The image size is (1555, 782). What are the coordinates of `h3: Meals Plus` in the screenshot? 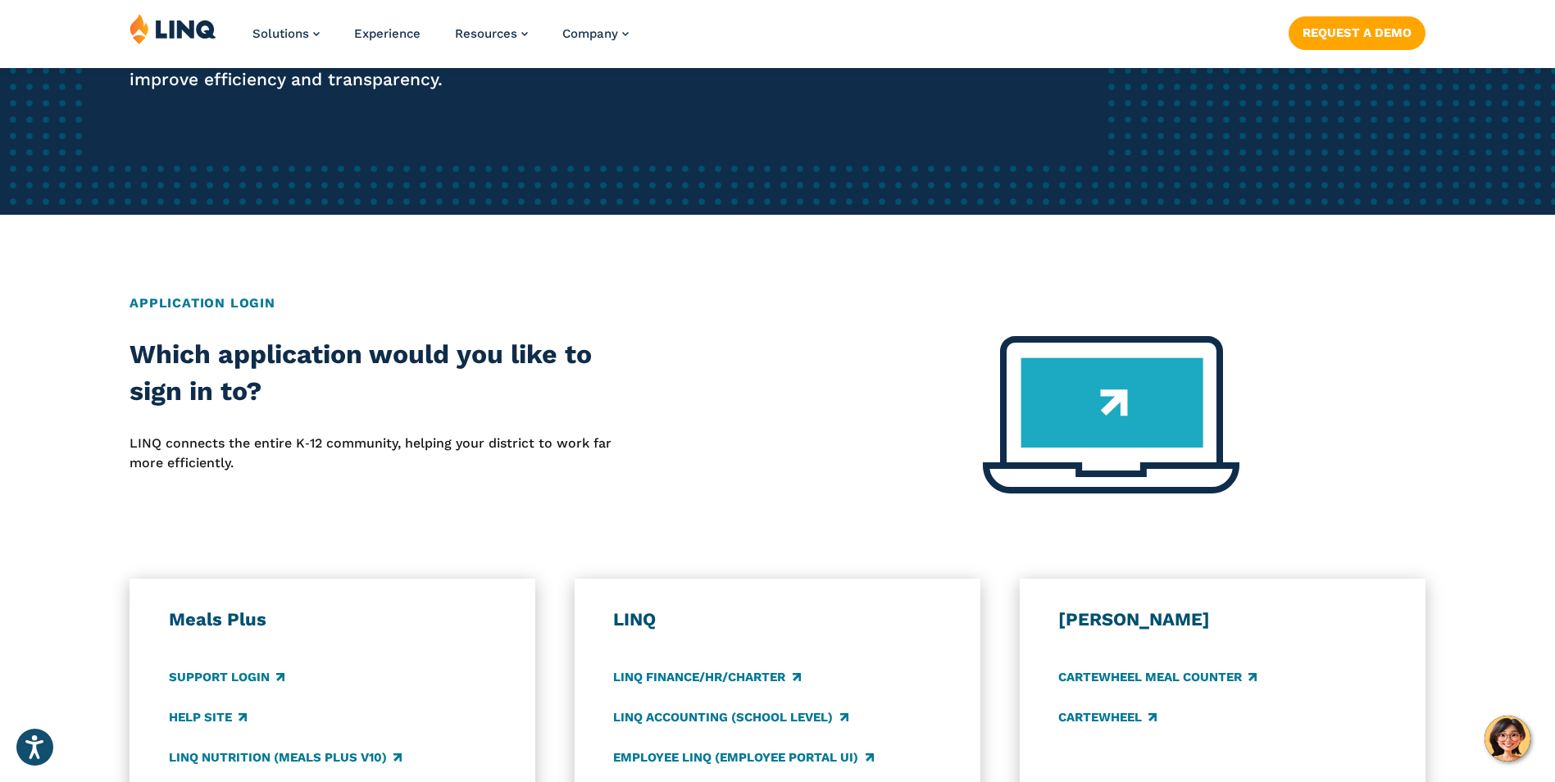 It's located at (333, 620).